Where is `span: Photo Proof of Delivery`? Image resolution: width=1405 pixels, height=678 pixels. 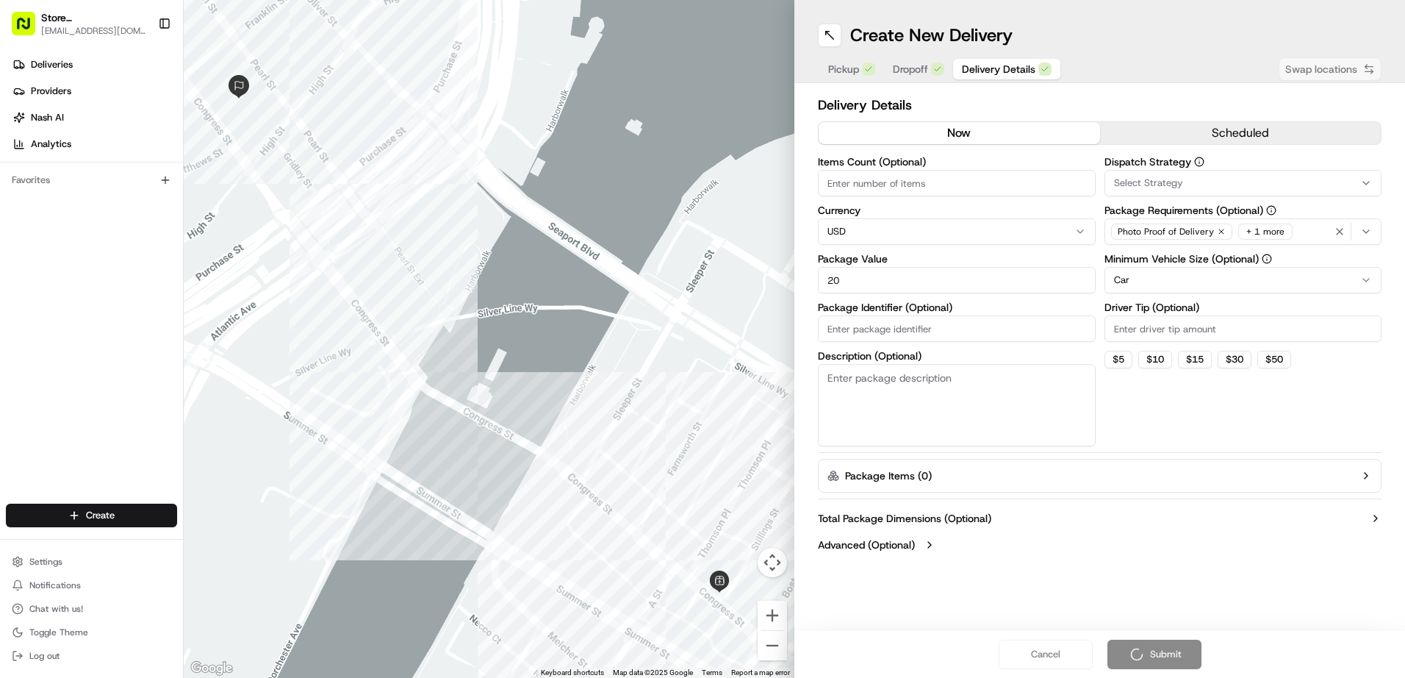
span: Photo Proof of Delivery is located at coordinates (1166, 232).